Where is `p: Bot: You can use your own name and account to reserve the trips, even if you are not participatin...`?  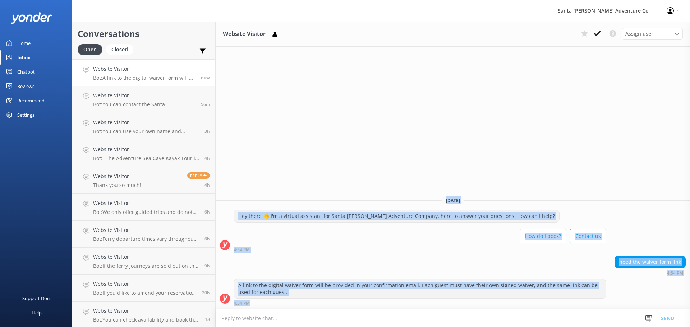 p: Bot: You can use your own name and account to reserve the trips, even if you are not participatin... is located at coordinates (146, 132).